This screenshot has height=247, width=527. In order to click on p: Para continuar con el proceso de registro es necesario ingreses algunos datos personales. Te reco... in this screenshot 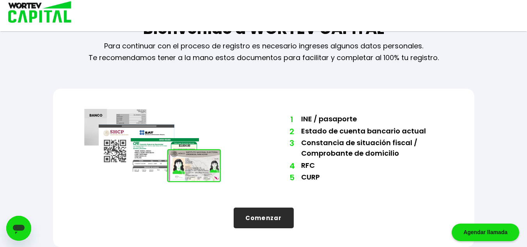, I will do `click(264, 52)`.